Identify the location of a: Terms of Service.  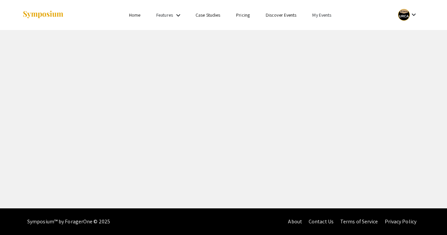
(359, 221).